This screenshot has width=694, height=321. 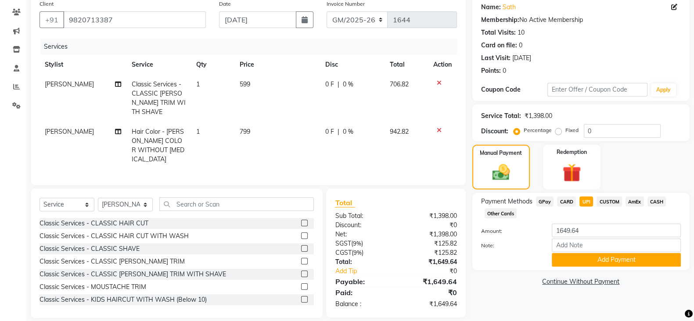 I want to click on span: Other Cards, so click(x=501, y=213).